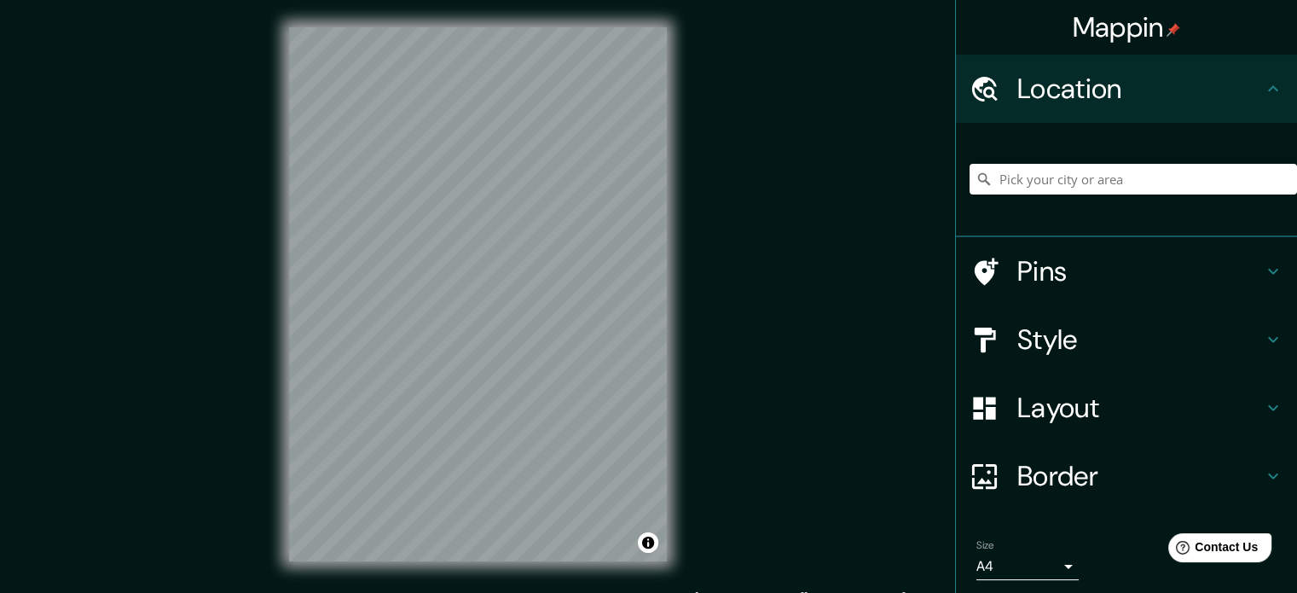 Image resolution: width=1297 pixels, height=593 pixels. Describe the element at coordinates (1127, 339) in the screenshot. I see `div: Style` at that location.